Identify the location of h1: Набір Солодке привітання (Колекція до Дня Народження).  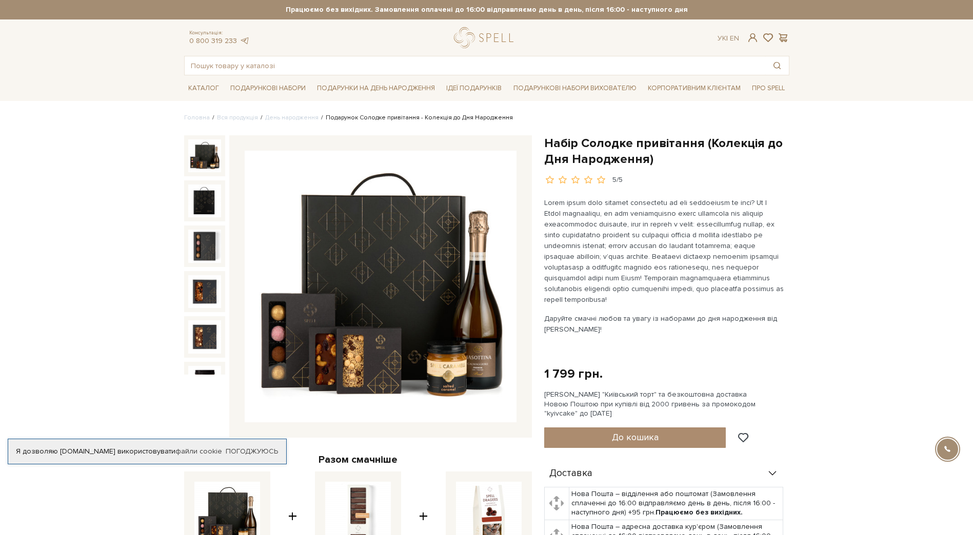
(666, 151).